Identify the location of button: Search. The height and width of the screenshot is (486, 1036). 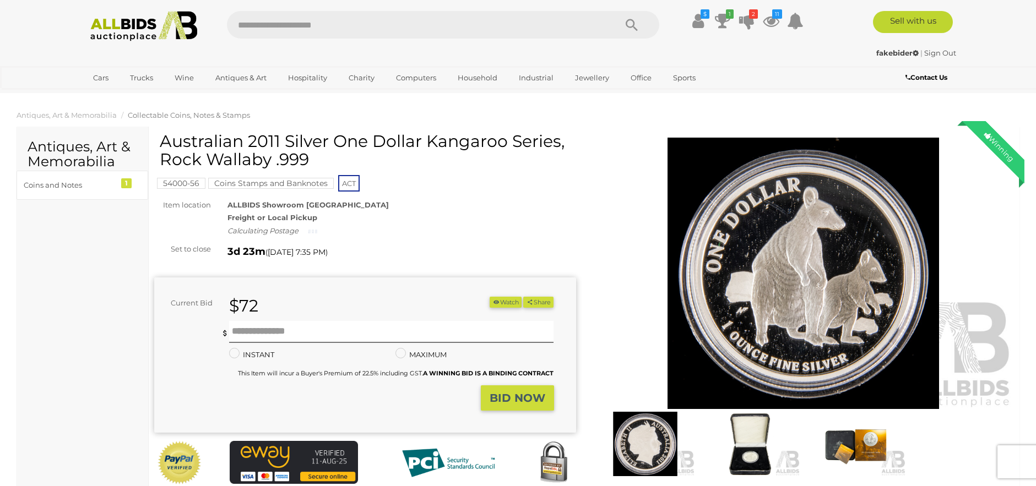
(632, 25).